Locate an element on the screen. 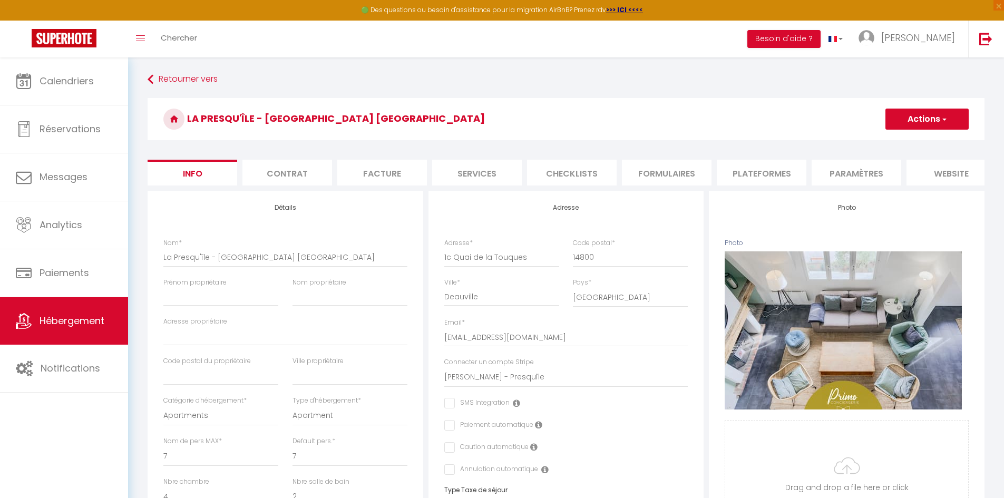 Image resolution: width=1004 pixels, height=498 pixels. span: Paiements is located at coordinates (64, 272).